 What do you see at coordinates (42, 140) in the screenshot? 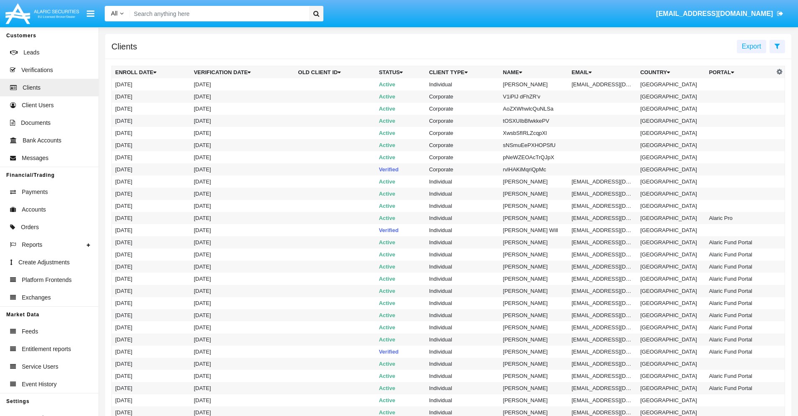
I see `span: Bank Accounts` at bounding box center [42, 140].